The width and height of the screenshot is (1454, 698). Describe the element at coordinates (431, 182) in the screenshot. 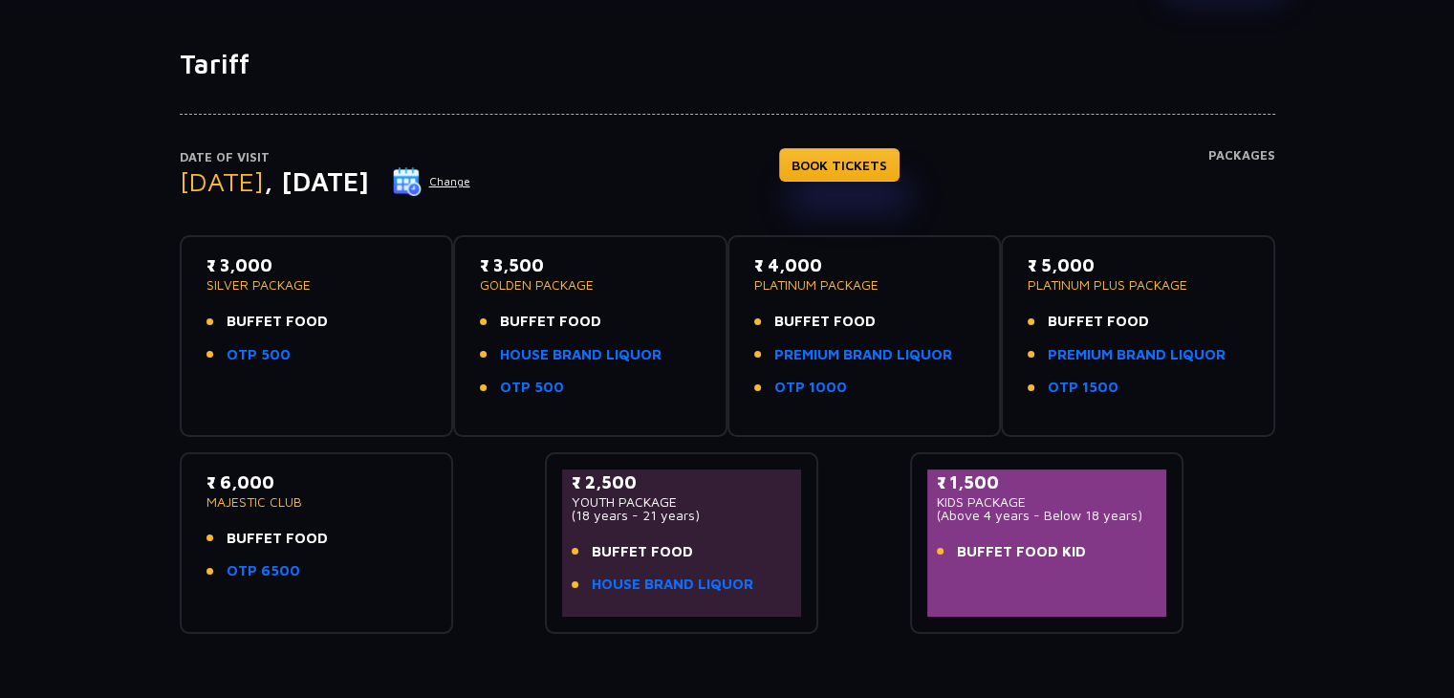

I see `button: Change` at that location.